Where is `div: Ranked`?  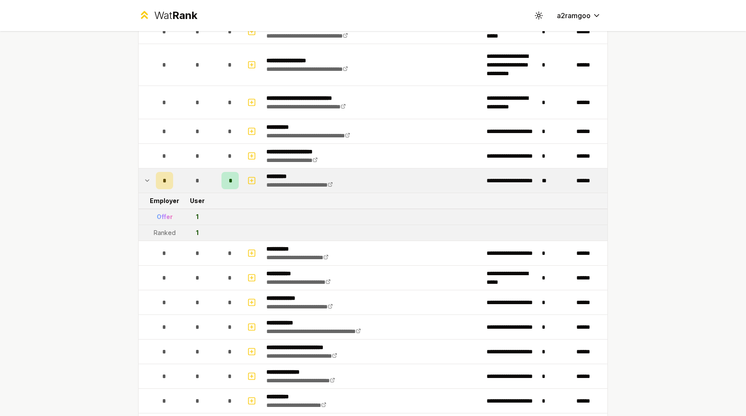
div: Ranked is located at coordinates (164, 233).